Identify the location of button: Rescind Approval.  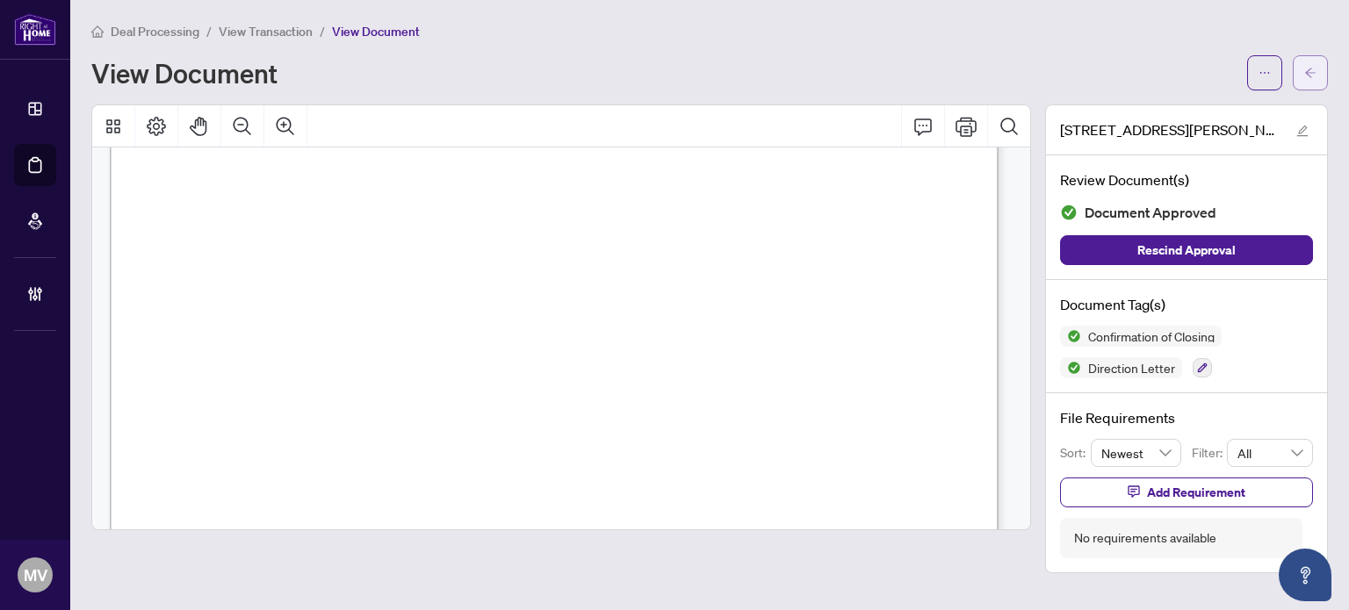
(1187, 250).